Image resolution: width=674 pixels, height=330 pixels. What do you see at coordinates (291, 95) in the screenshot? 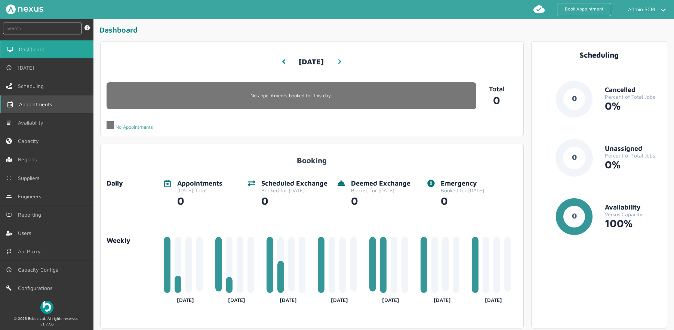
I see `p: No appointments booked for this day.` at bounding box center [291, 95].